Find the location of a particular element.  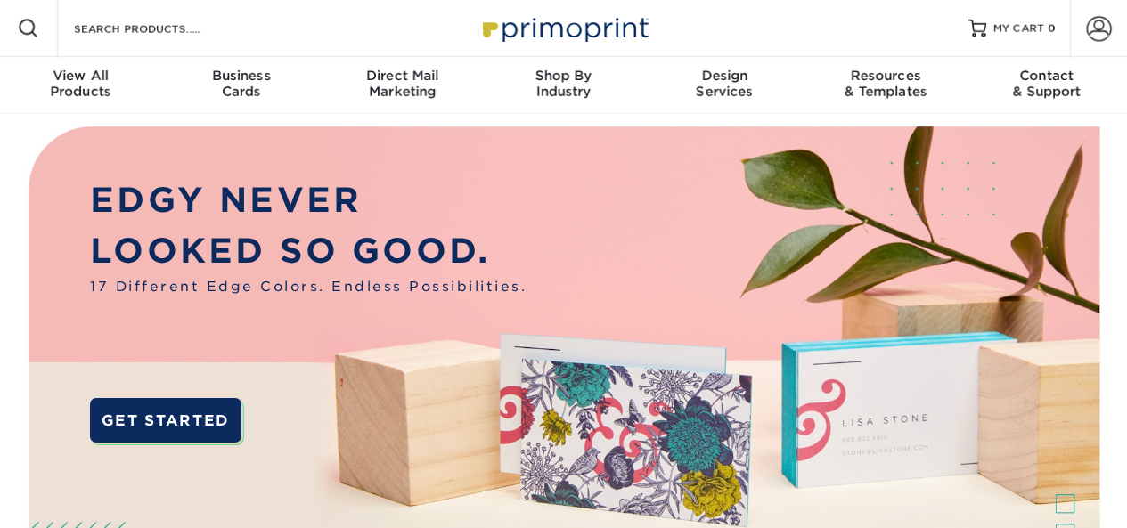

span: 17 Different Edge Colors. Endless Possibilities. is located at coordinates (308, 287).